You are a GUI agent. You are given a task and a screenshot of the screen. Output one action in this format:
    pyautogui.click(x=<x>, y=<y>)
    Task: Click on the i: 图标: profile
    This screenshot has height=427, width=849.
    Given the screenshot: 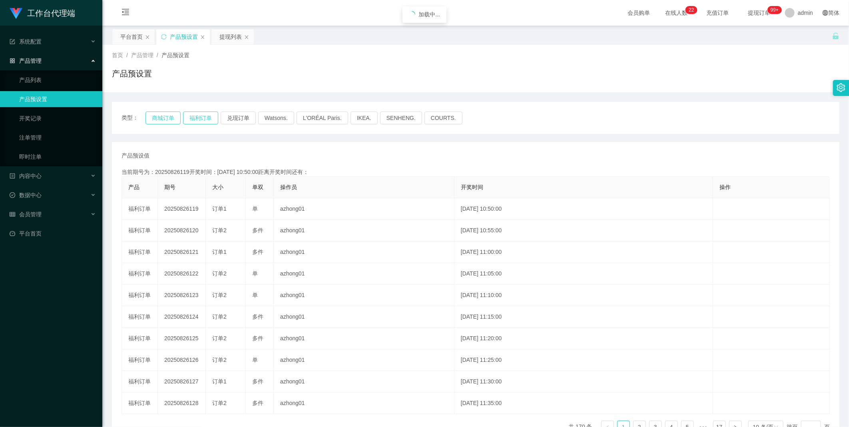 What is the action you would take?
    pyautogui.click(x=12, y=176)
    